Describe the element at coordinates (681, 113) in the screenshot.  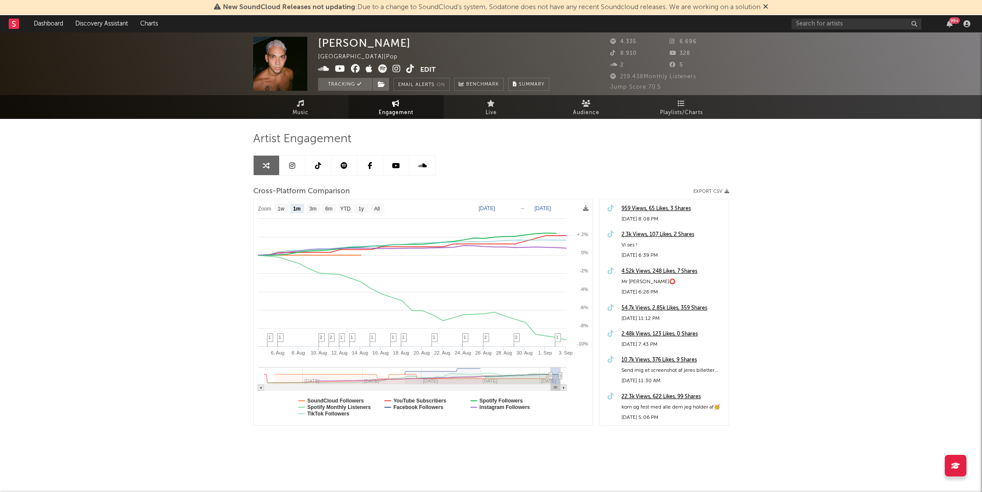
I see `span: Playlists/Charts` at that location.